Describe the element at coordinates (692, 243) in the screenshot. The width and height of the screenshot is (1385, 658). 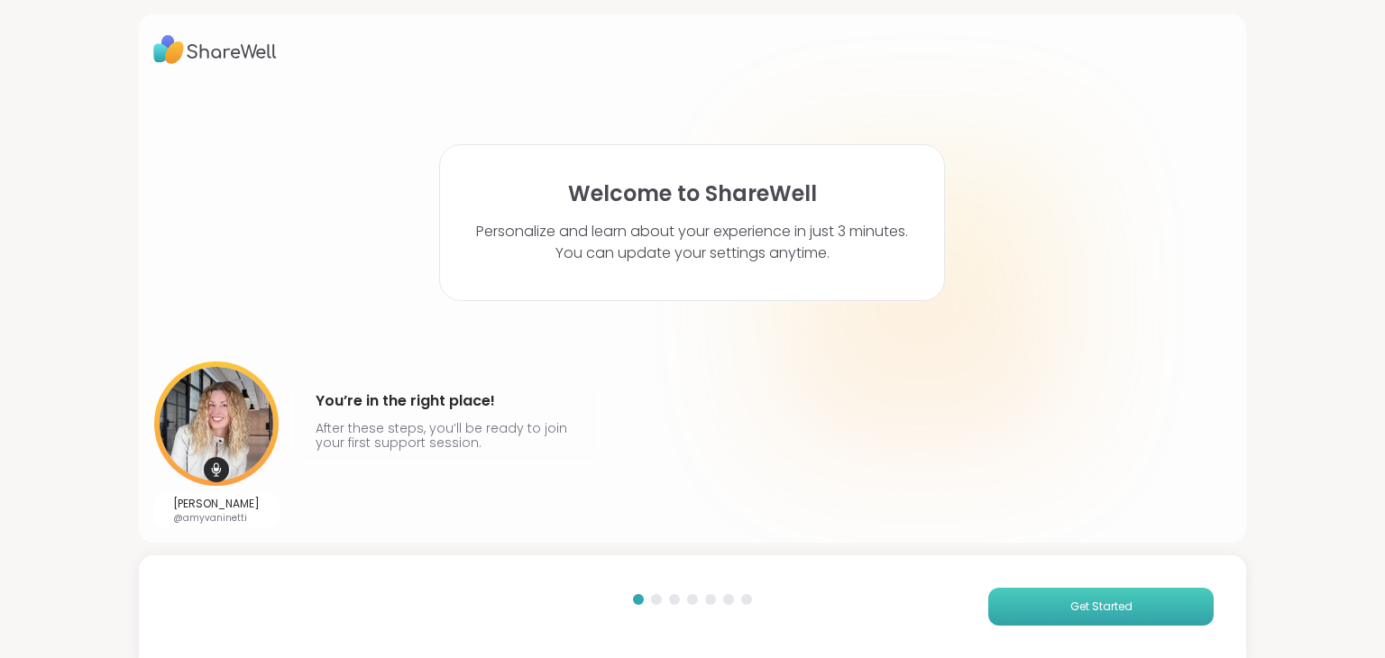
I see `p: Personalize and learn about your experience in just 3 minutes. You can update your settings anytime.` at that location.